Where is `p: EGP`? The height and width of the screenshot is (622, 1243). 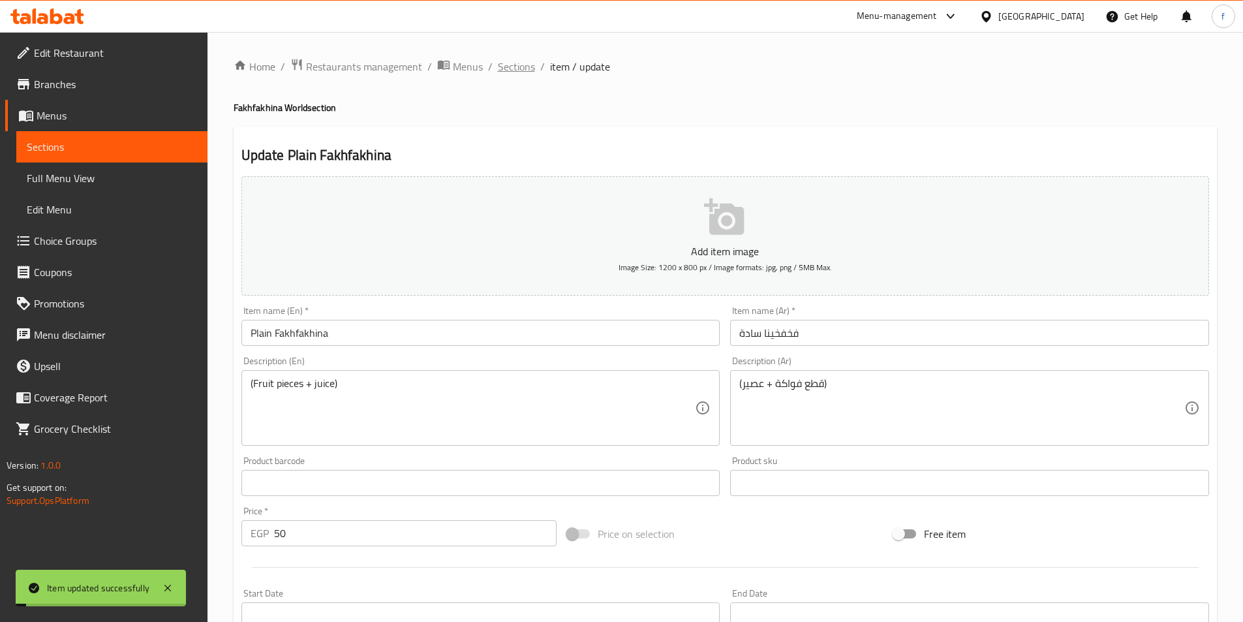
p: EGP is located at coordinates (260, 533).